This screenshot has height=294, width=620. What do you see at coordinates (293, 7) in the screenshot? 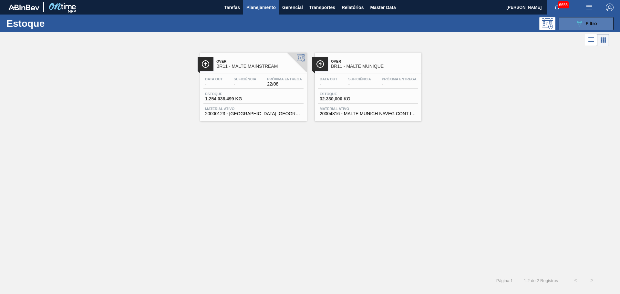
I see `span: Gerencial` at bounding box center [293, 7].